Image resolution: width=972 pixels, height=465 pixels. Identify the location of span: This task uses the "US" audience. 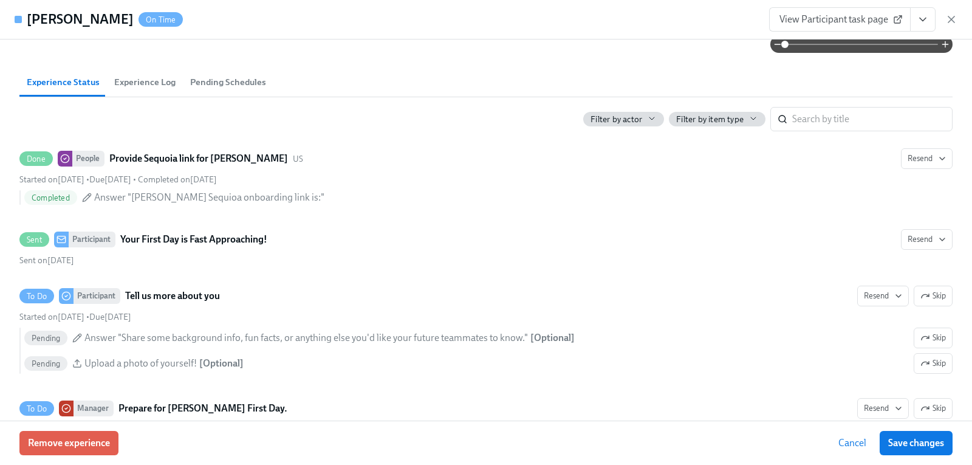
(298, 159).